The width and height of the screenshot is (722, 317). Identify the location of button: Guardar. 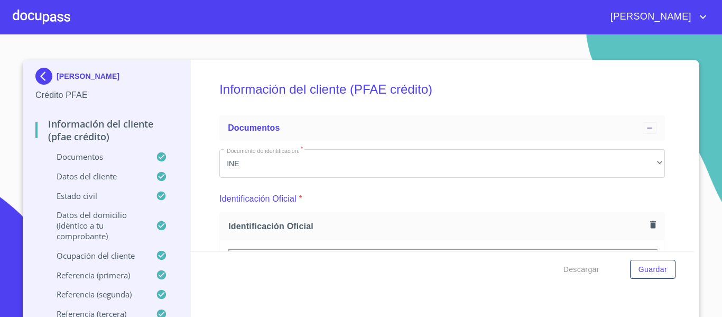
(653, 269).